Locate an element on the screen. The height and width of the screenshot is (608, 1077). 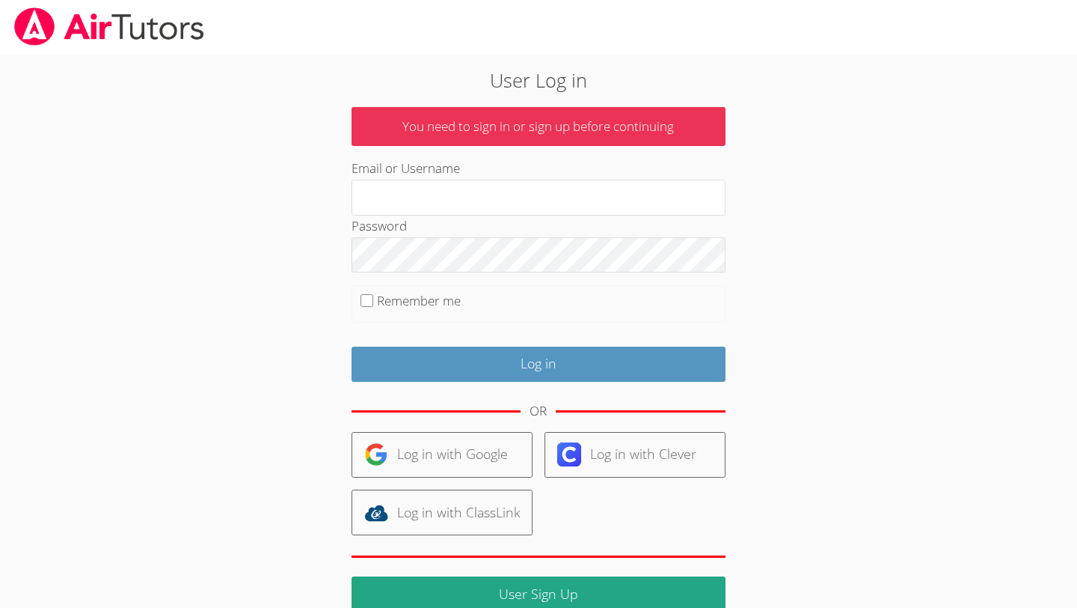
a: Log in with Clever is located at coordinates (635, 454).